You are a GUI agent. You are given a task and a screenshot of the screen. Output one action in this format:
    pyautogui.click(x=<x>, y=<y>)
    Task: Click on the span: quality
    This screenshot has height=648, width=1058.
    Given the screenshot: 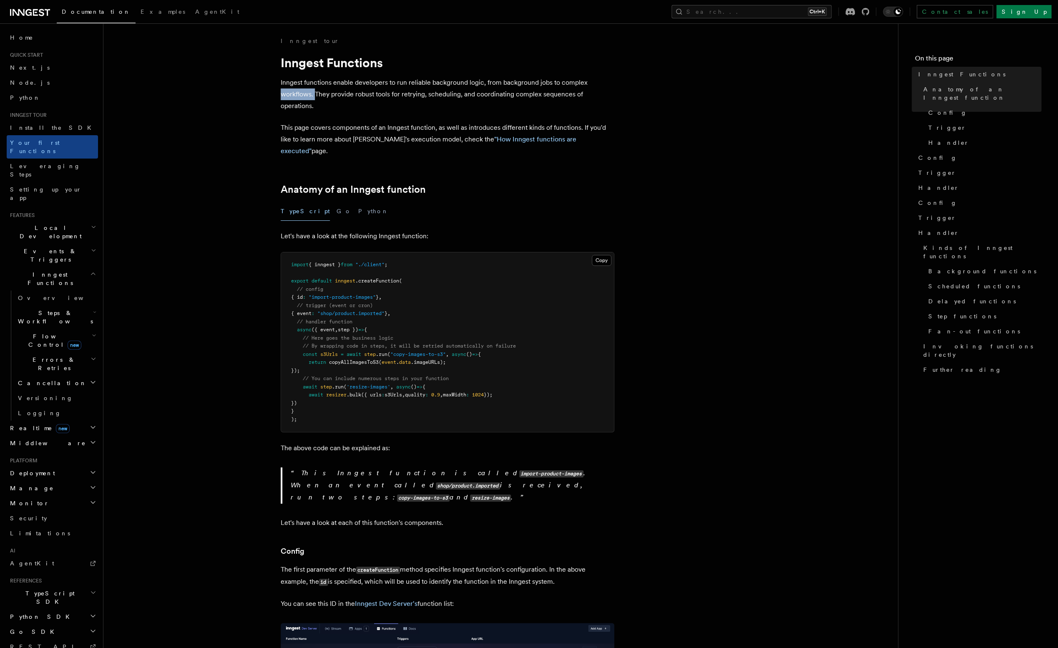 What is the action you would take?
    pyautogui.click(x=415, y=395)
    